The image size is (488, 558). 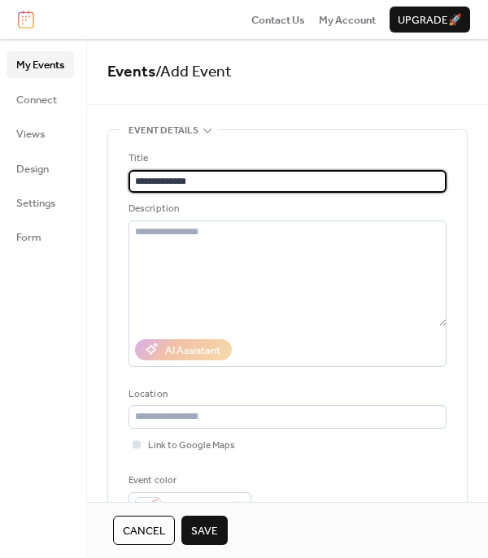 What do you see at coordinates (131, 72) in the screenshot?
I see `a: Events` at bounding box center [131, 72].